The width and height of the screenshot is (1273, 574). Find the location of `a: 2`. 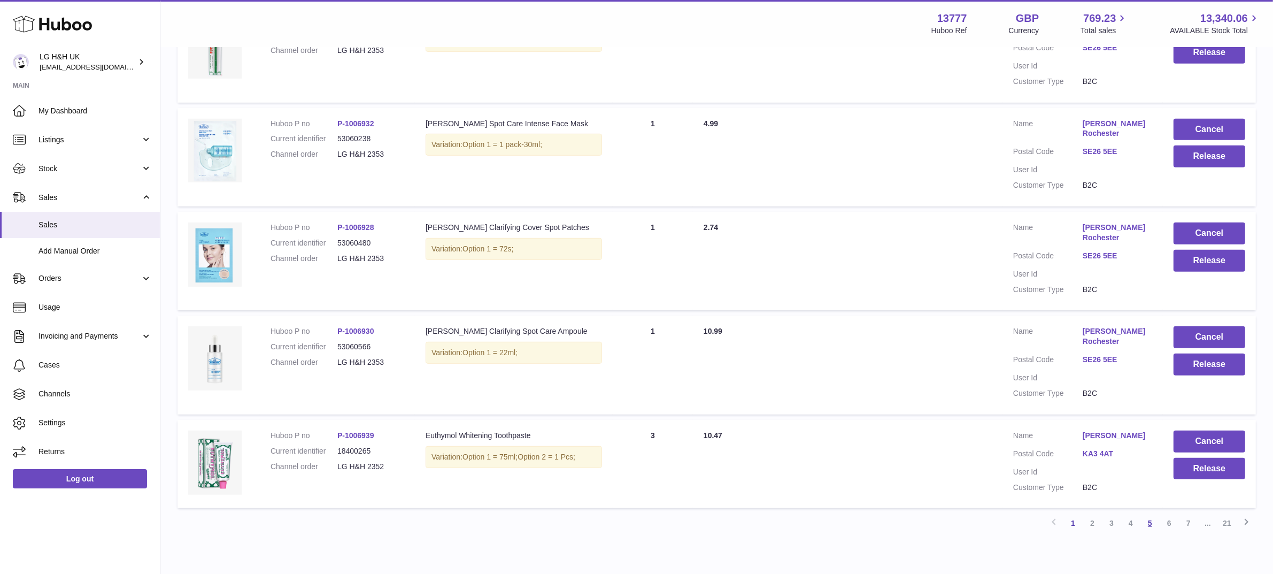

a: 2 is located at coordinates (1092, 523).